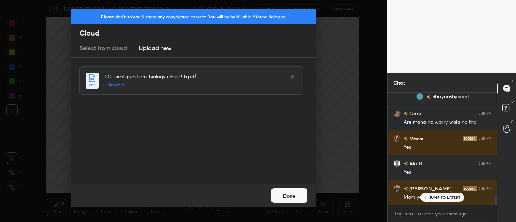  I want to click on img: 8b30d8e1c7ab459a8d98218498712a7e.jpg, so click(397, 188).